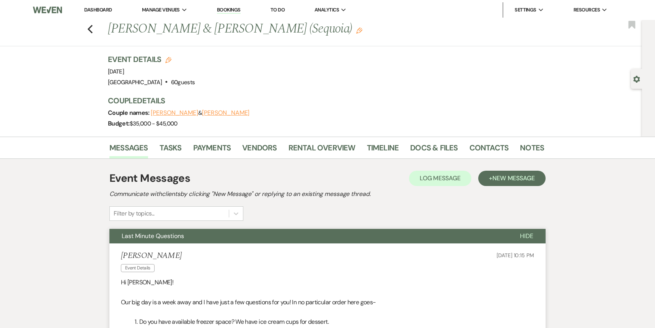  I want to click on div: Filter by topics..., so click(134, 213).